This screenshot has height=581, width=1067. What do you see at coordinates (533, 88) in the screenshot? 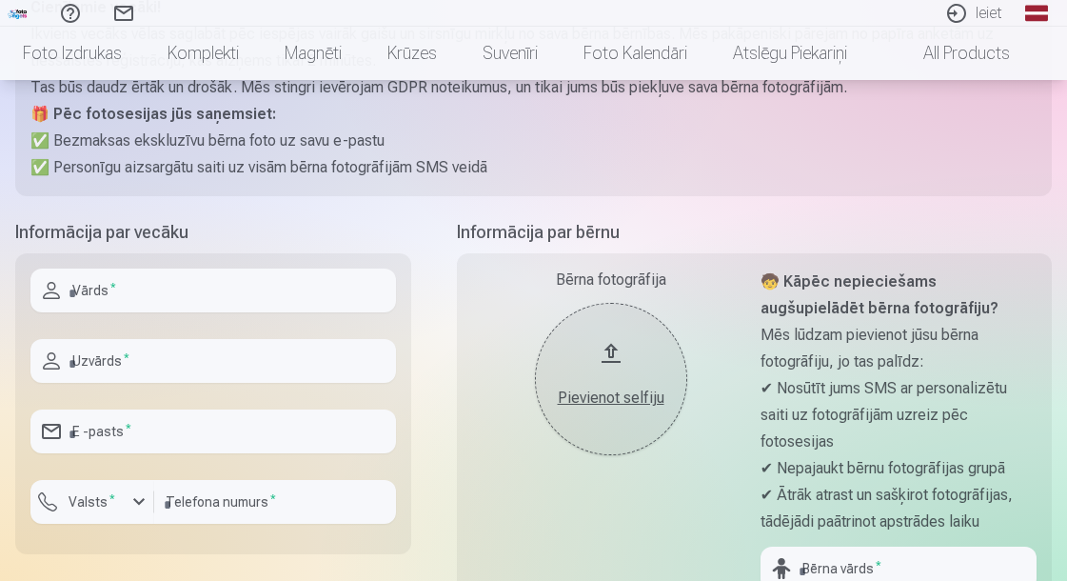
I see `p: Tas būs daudz ērtāk un drošāk. Mēs stingri ievērojam GDPR noteikumus, un tikai jums būs piekļuve ...` at bounding box center [533, 88].